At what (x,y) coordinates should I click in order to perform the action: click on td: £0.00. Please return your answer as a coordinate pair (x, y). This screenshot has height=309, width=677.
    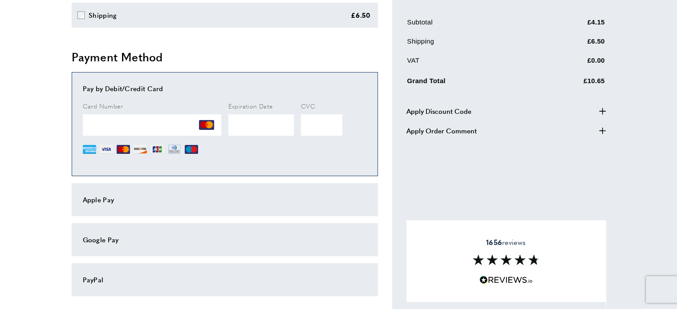
    Looking at the image, I should click on (569, 64).